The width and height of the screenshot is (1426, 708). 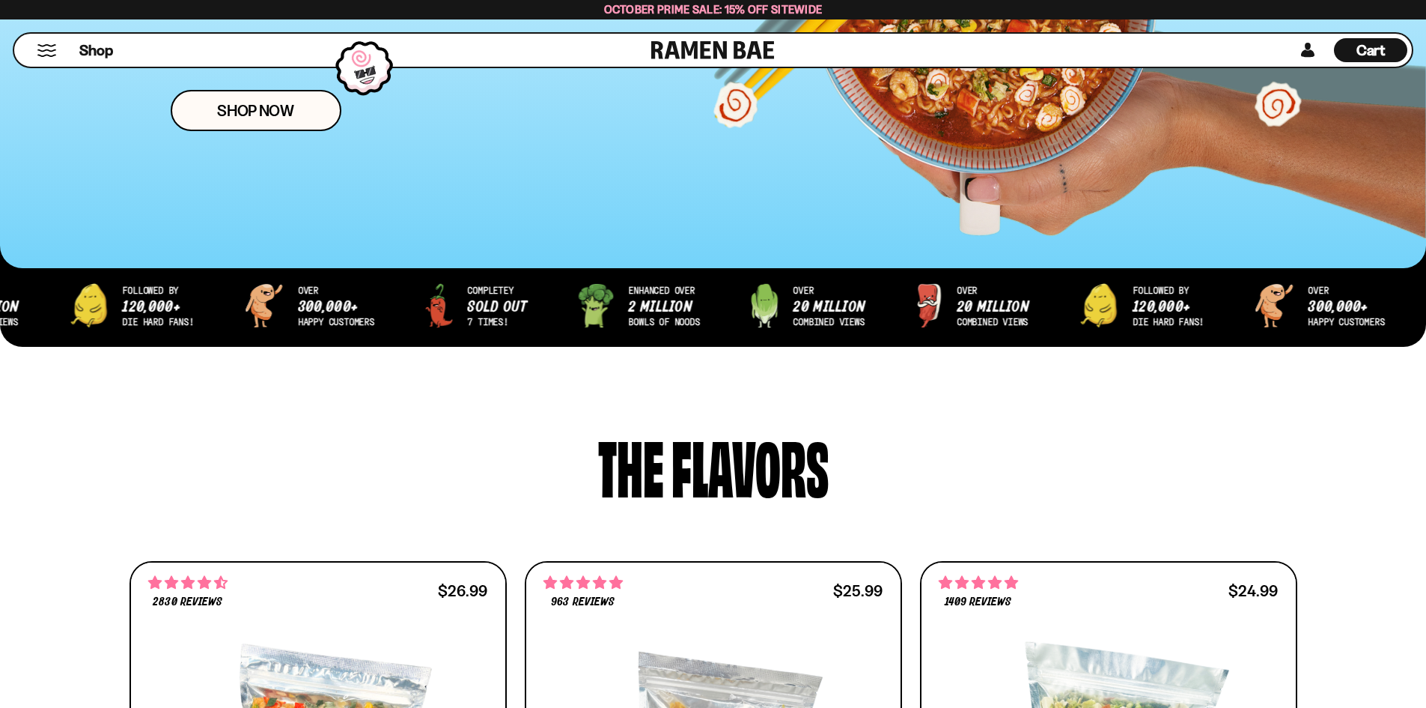 What do you see at coordinates (714, 9) in the screenshot?
I see `span: October Prime Sale: 15% off Sitewide` at bounding box center [714, 9].